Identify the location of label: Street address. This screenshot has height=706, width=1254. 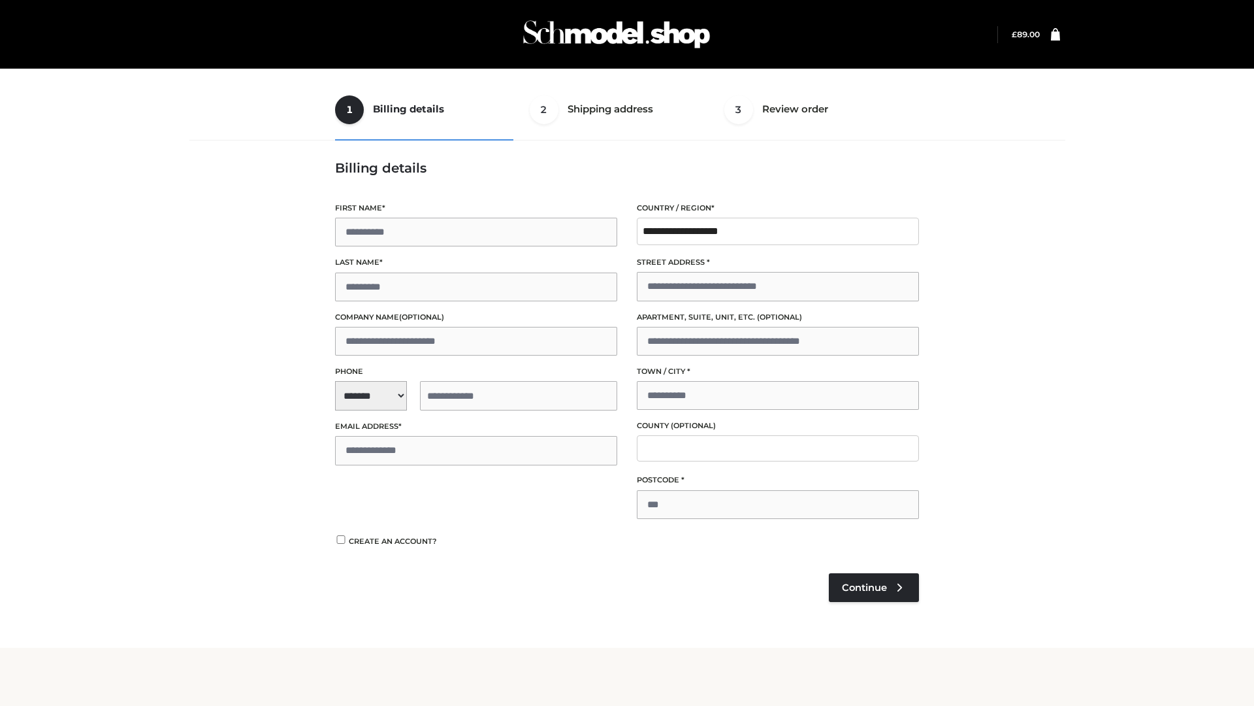
(778, 262).